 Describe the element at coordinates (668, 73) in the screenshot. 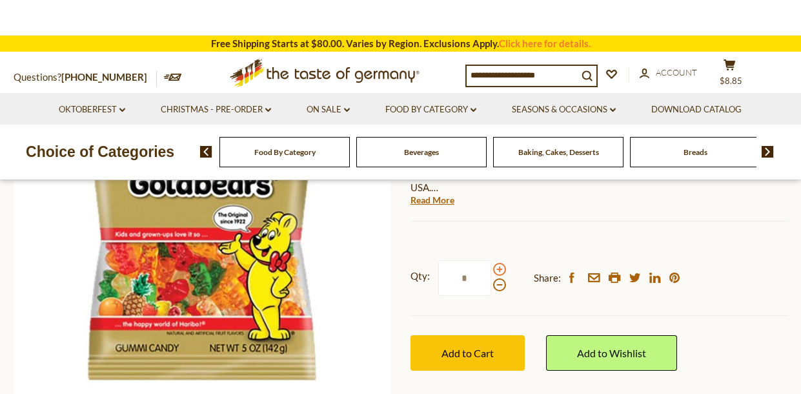

I see `a: Account` at that location.